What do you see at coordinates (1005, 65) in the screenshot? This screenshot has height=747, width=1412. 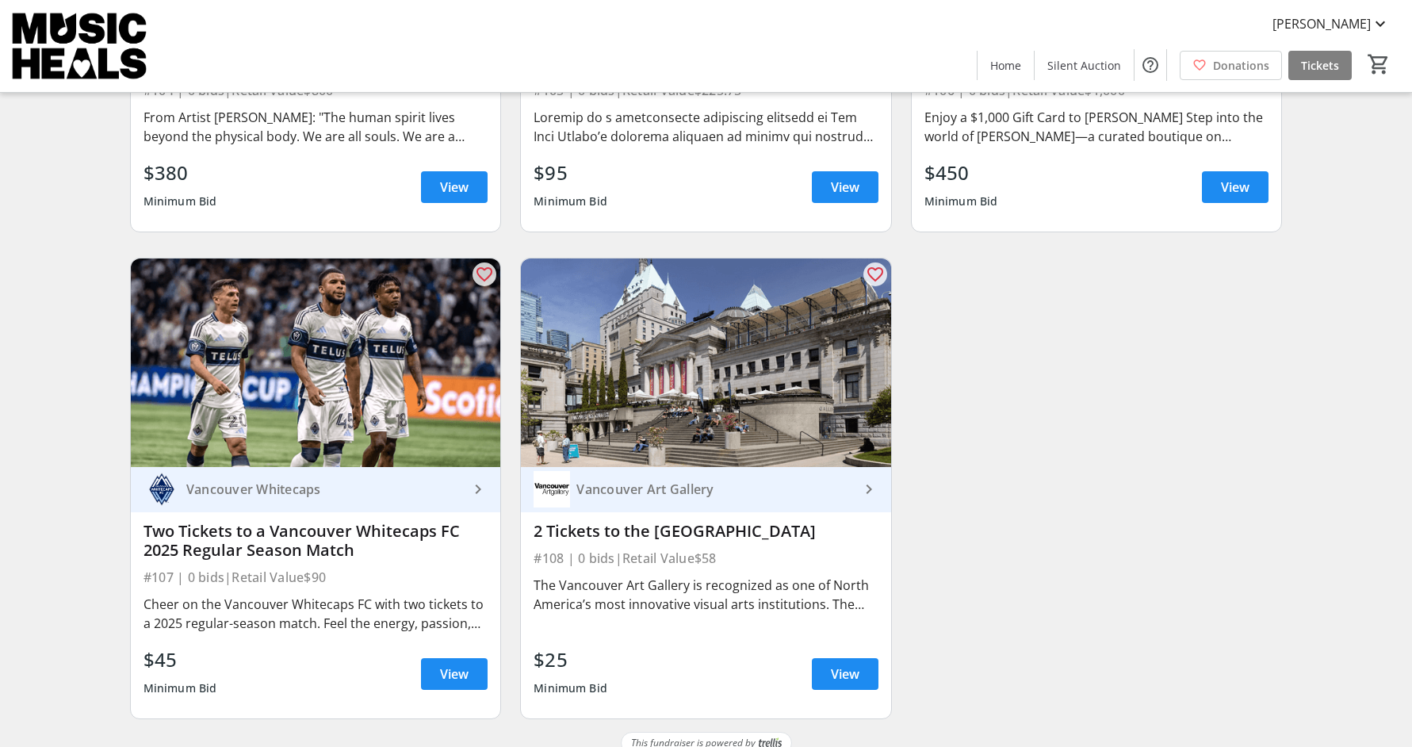 I see `a: Home` at bounding box center [1005, 65].